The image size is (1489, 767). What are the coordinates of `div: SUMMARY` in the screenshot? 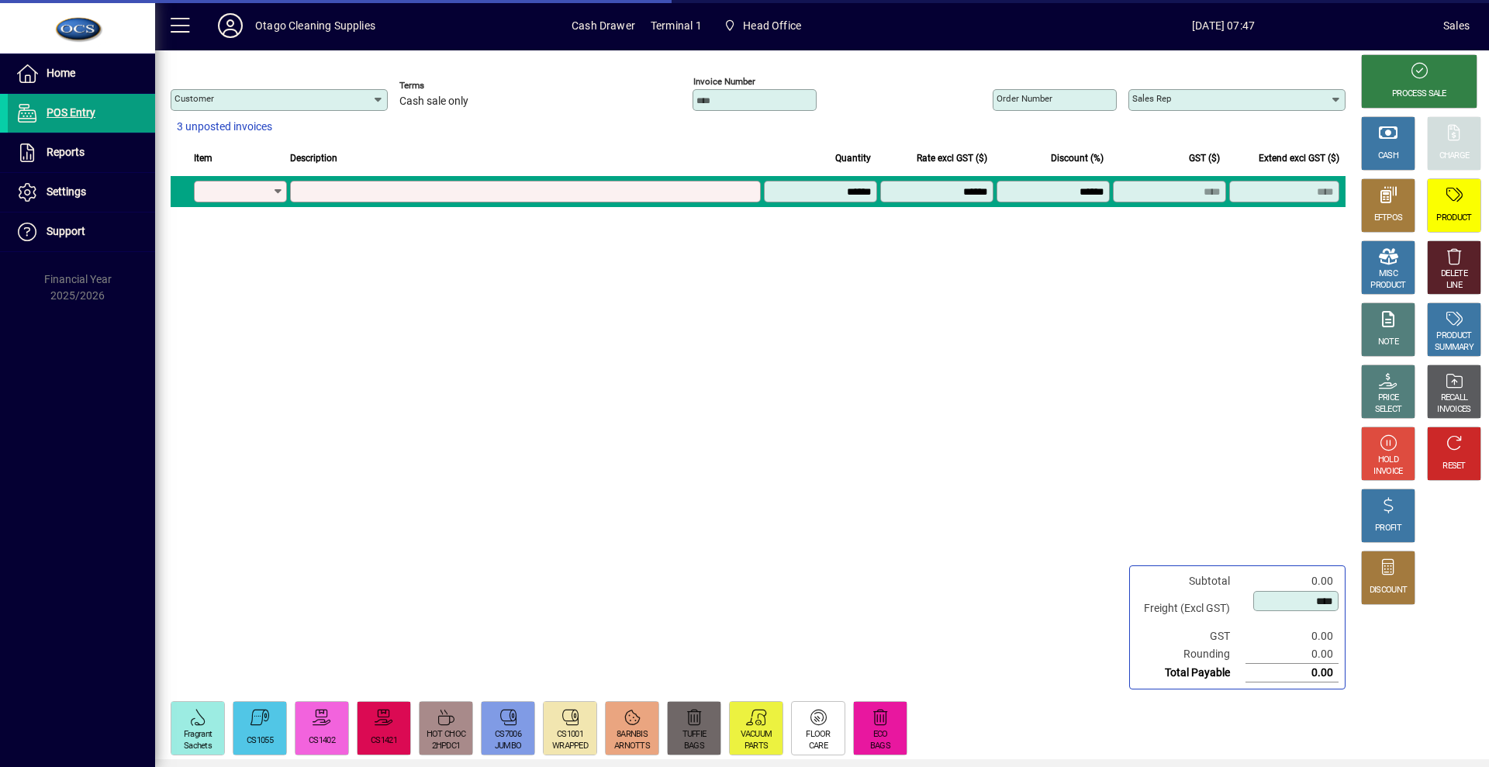 It's located at (1454, 348).